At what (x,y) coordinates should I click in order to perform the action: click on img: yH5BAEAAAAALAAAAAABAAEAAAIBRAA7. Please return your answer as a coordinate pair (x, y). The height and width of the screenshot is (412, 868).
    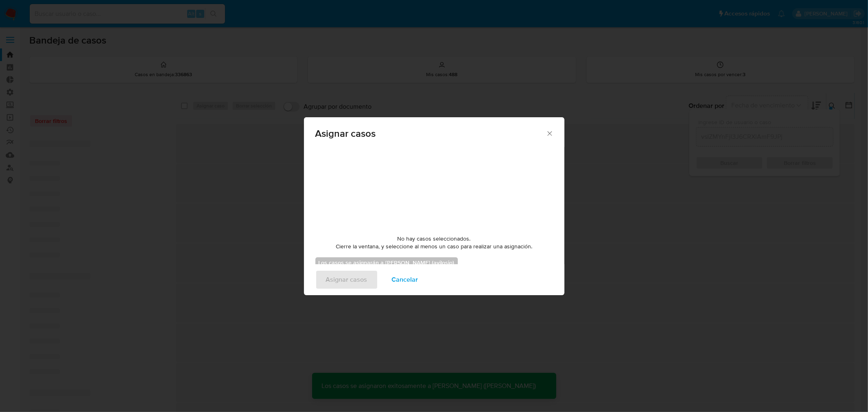
    Looking at the image, I should click on (434, 188).